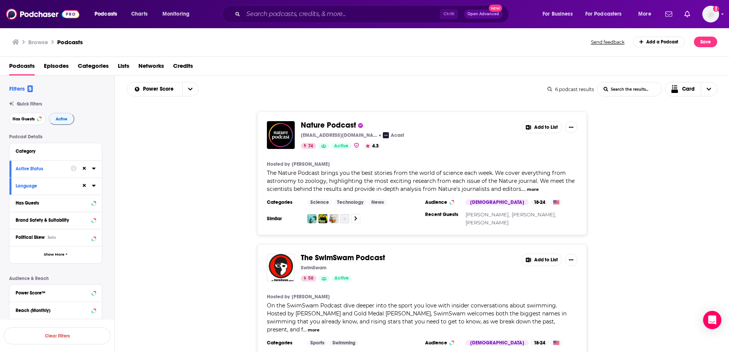  I want to click on button: Language, so click(48, 186).